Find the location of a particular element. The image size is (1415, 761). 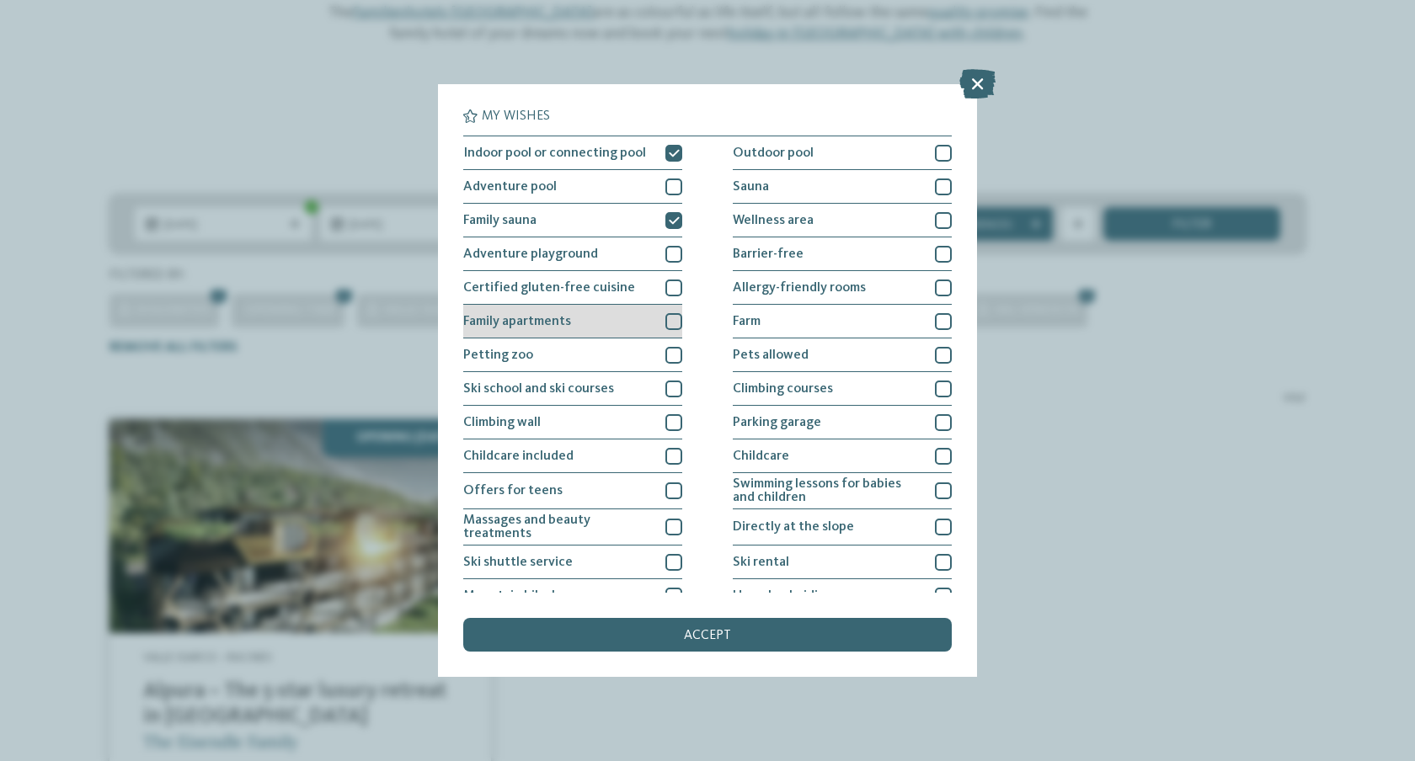

span: Massages and beauty treatments is located at coordinates (557, 527).